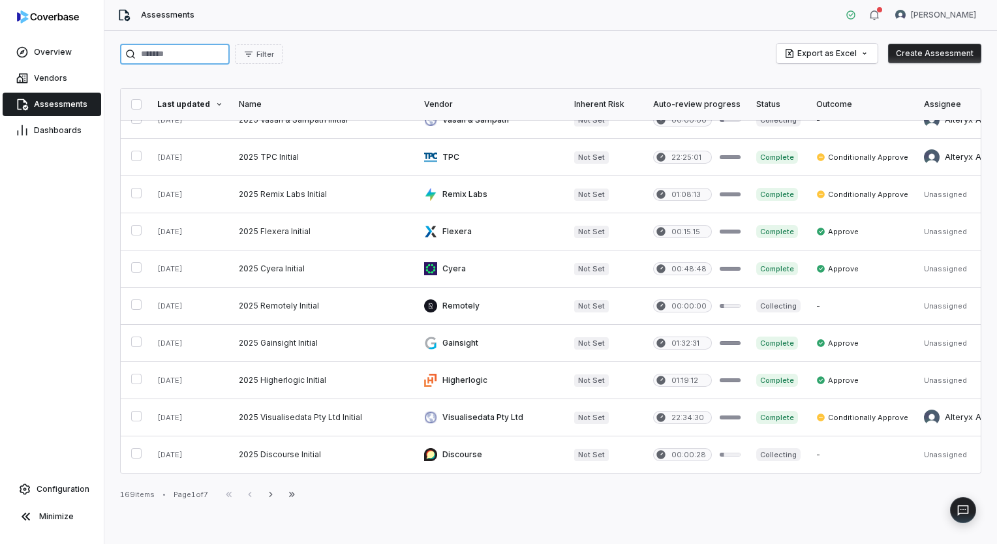  What do you see at coordinates (258, 54) in the screenshot?
I see `button: Filter` at bounding box center [258, 54].